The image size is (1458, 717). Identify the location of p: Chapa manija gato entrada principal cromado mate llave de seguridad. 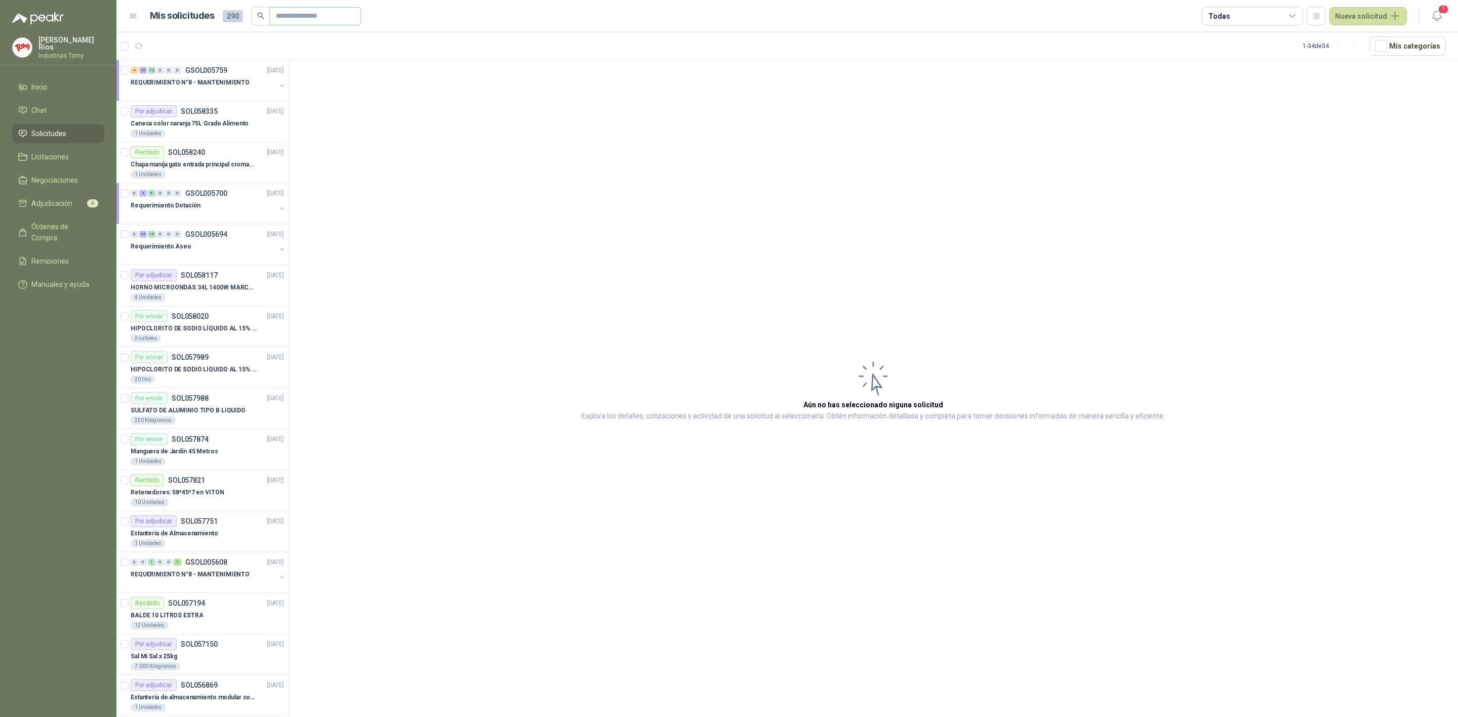
(193, 165).